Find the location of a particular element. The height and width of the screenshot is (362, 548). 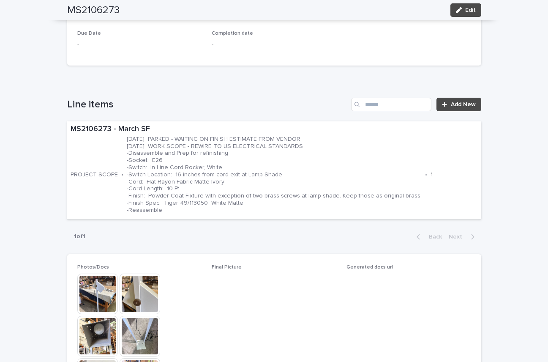

a: Add New is located at coordinates (459, 104).